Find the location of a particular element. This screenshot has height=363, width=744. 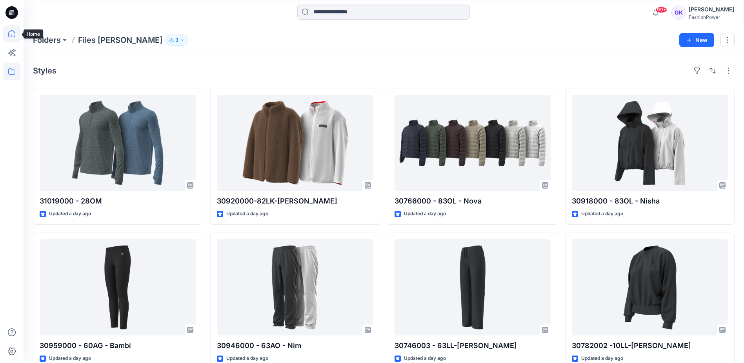

a: 30959000 - 60AG - Bambi is located at coordinates (118, 287).